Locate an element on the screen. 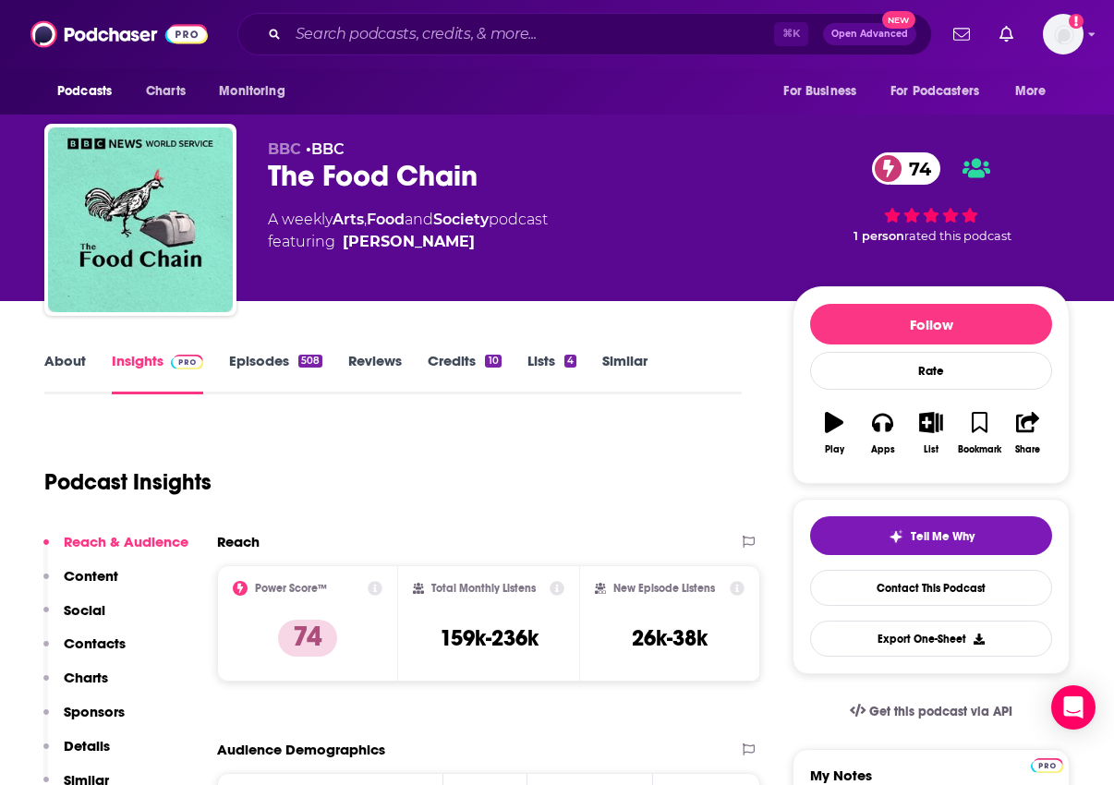  p: Content is located at coordinates (91, 575).